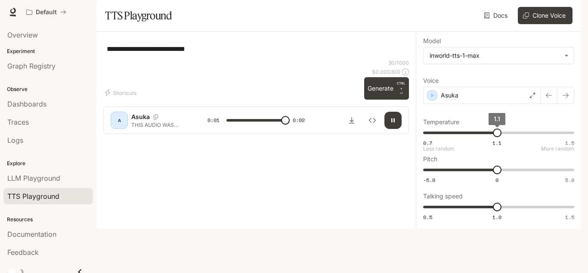  I want to click on button: Download audio, so click(352, 120).